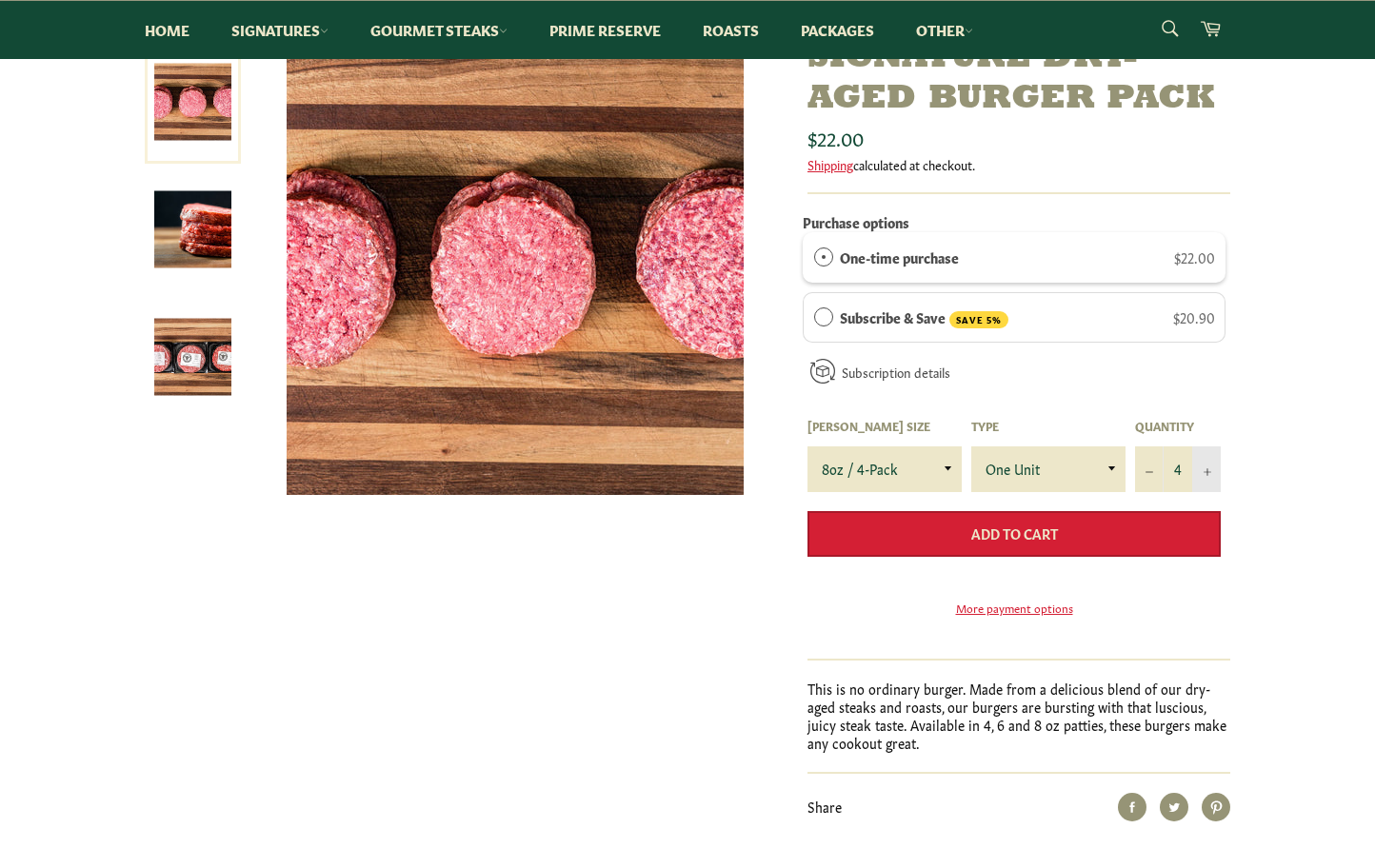 Image resolution: width=1375 pixels, height=868 pixels. Describe the element at coordinates (440, 29) in the screenshot. I see `a: Gourmet Steaks` at that location.